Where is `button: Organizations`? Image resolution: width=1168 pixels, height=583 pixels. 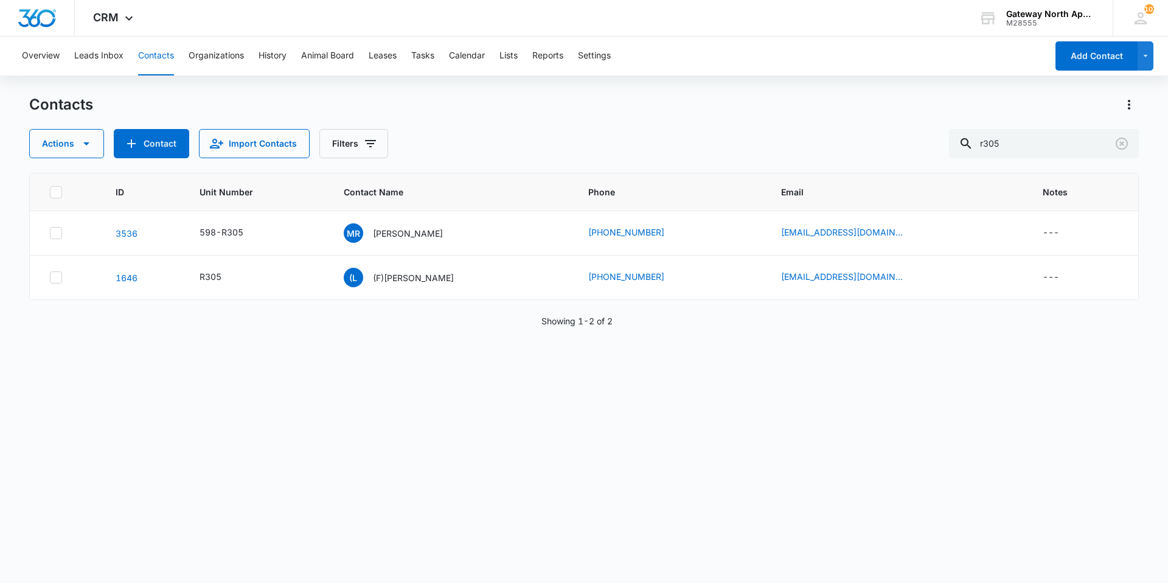
button: Organizations is located at coordinates (216, 56).